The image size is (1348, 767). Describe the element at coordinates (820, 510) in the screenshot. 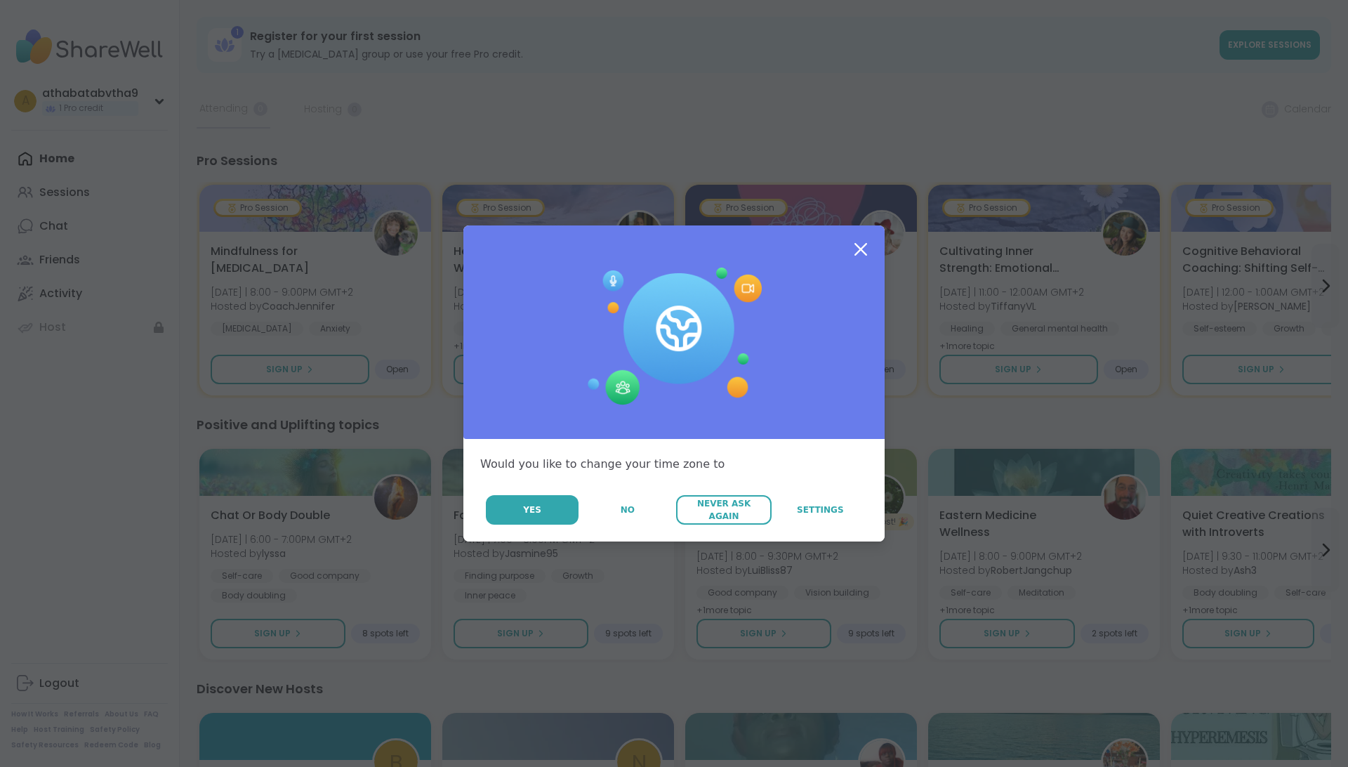

I see `span: Settings` at that location.